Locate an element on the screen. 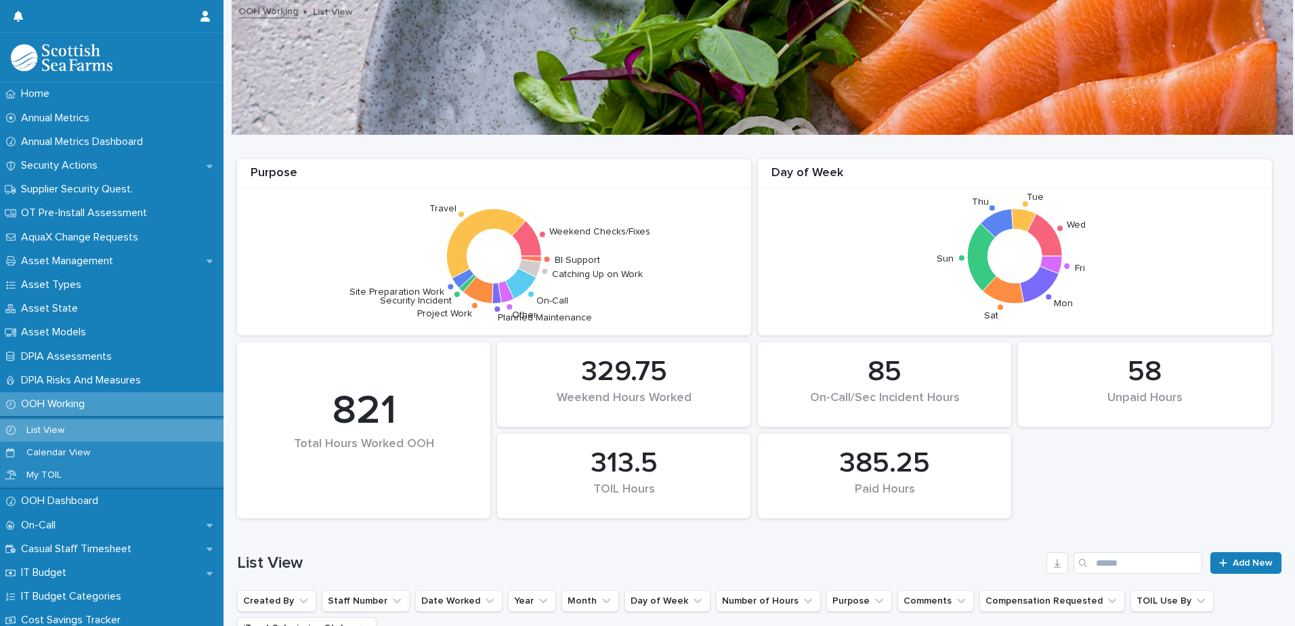 The width and height of the screenshot is (1295, 626). div: TOIL Hours is located at coordinates (624, 496).